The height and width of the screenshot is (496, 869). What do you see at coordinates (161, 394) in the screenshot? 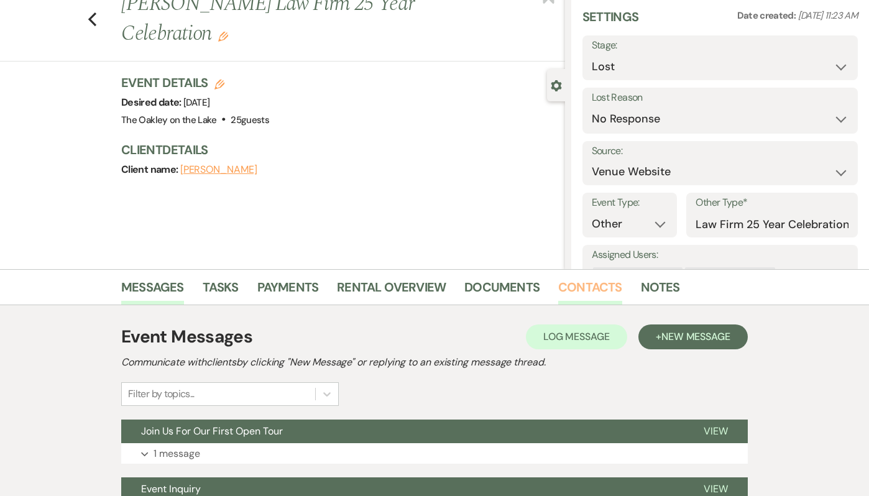
I see `div: Filter by topics...` at bounding box center [161, 394].